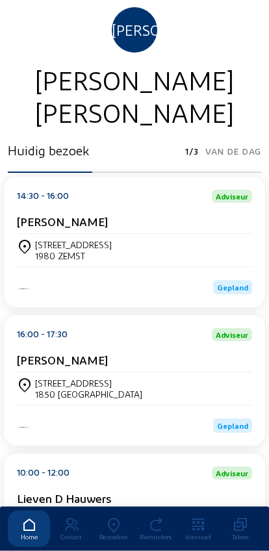  Describe the element at coordinates (43, 474) in the screenshot. I see `div: 10:00 - 12:00` at that location.